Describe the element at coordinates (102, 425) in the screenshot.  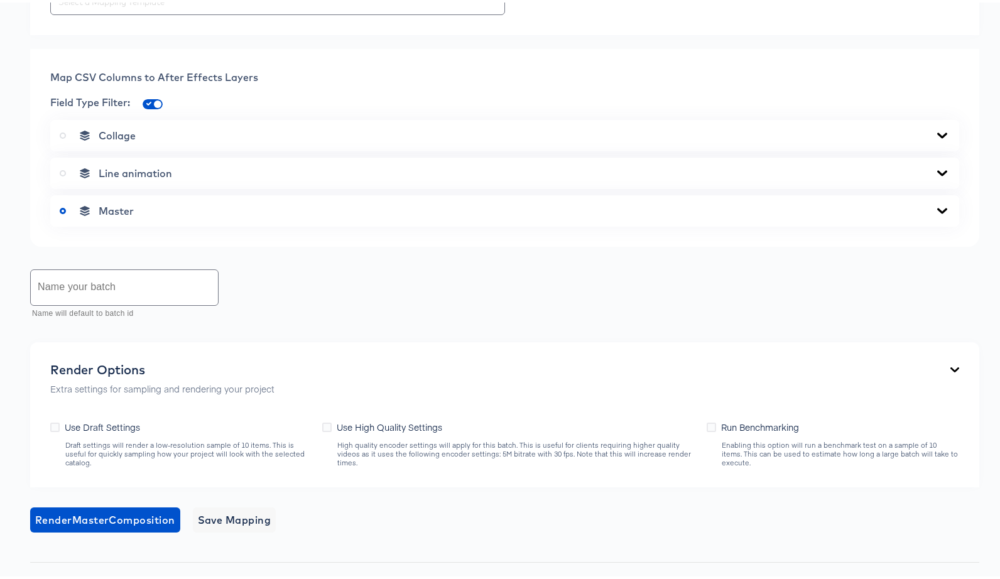
I see `span: Use Draft Settings` at that location.